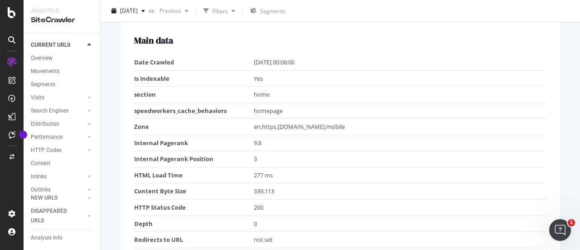 This screenshot has width=580, height=250. I want to click on td: Internal Pagerank, so click(194, 143).